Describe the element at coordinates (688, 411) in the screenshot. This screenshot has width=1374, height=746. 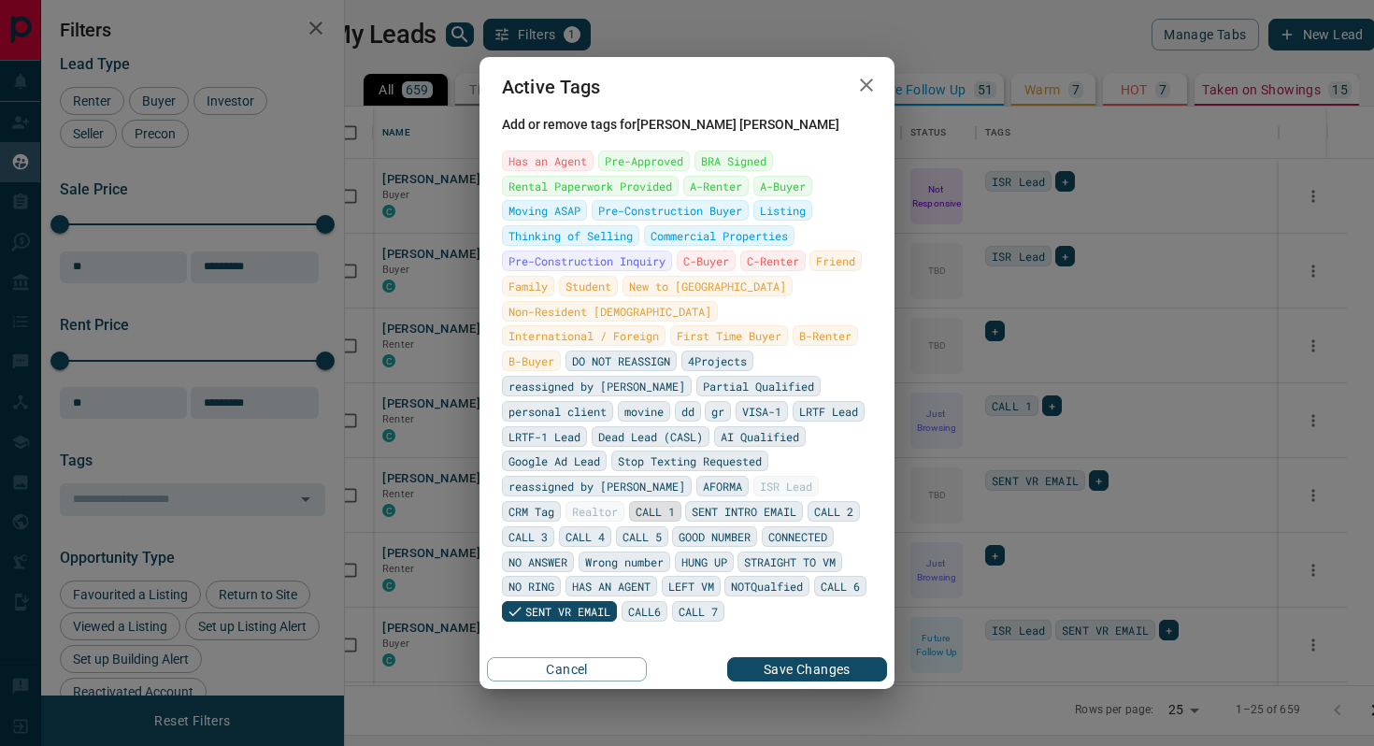
I see `span: dd` at that location.